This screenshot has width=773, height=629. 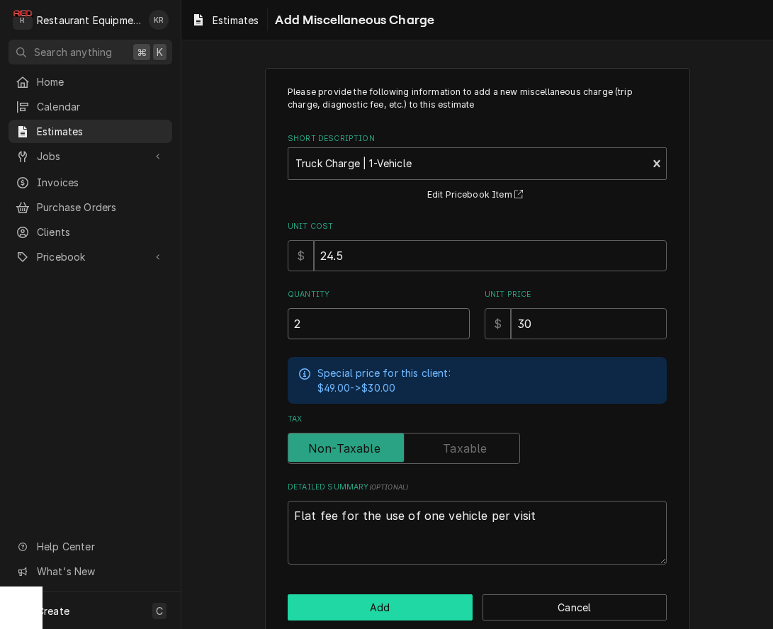 What do you see at coordinates (378, 295) in the screenshot?
I see `label: Quantity` at bounding box center [378, 295].